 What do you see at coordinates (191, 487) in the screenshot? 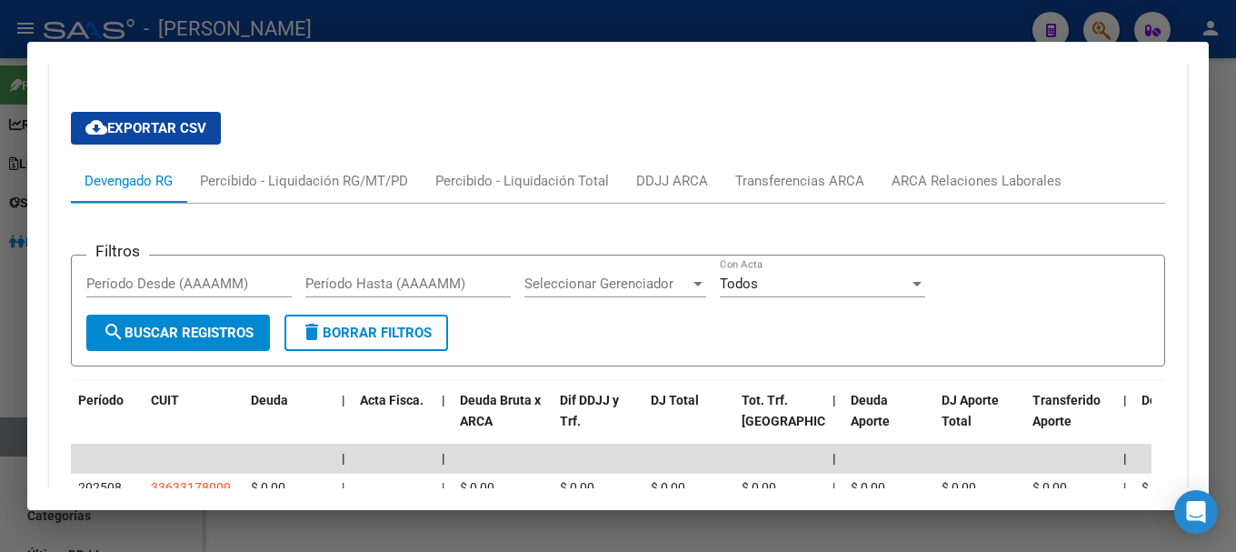
I see `span: 33633178009` at bounding box center [191, 487].